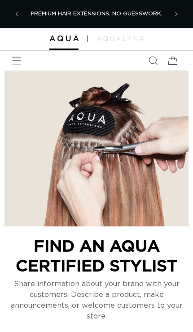  I want to click on button: Next announcement, so click(177, 14).